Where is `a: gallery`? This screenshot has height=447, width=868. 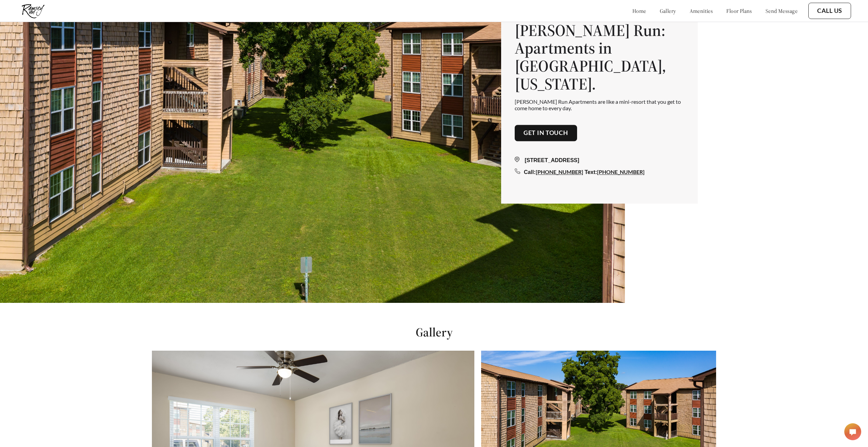
a: gallery is located at coordinates (668, 11).